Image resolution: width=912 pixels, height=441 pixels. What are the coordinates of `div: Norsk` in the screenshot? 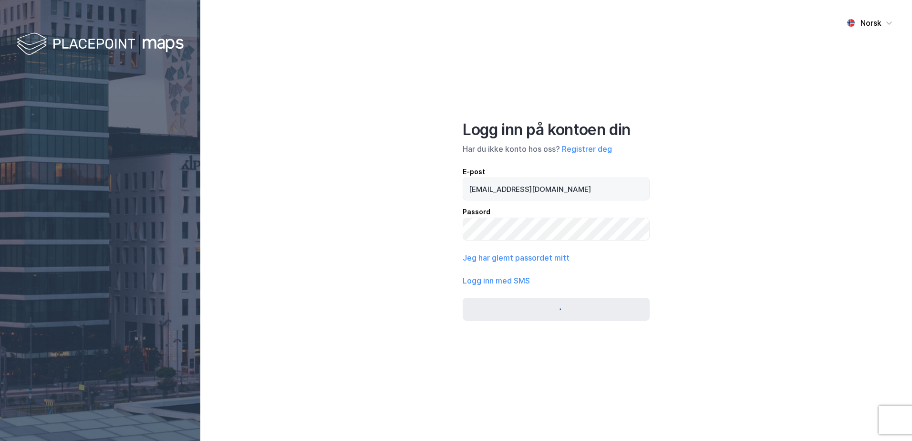 It's located at (871, 23).